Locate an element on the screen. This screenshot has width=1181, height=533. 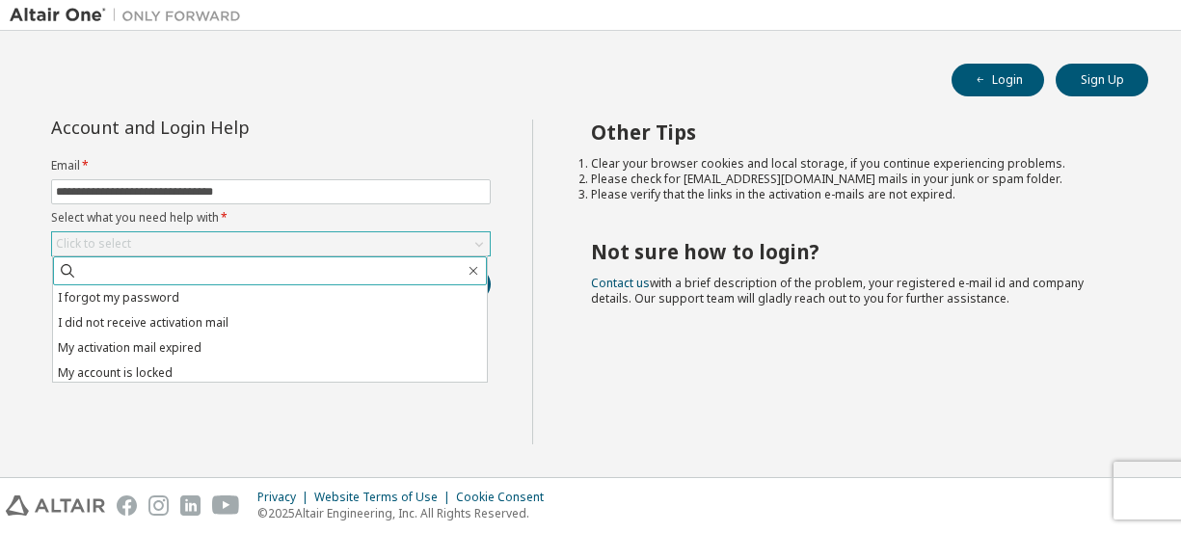
img: altair_logo.svg is located at coordinates (55, 505).